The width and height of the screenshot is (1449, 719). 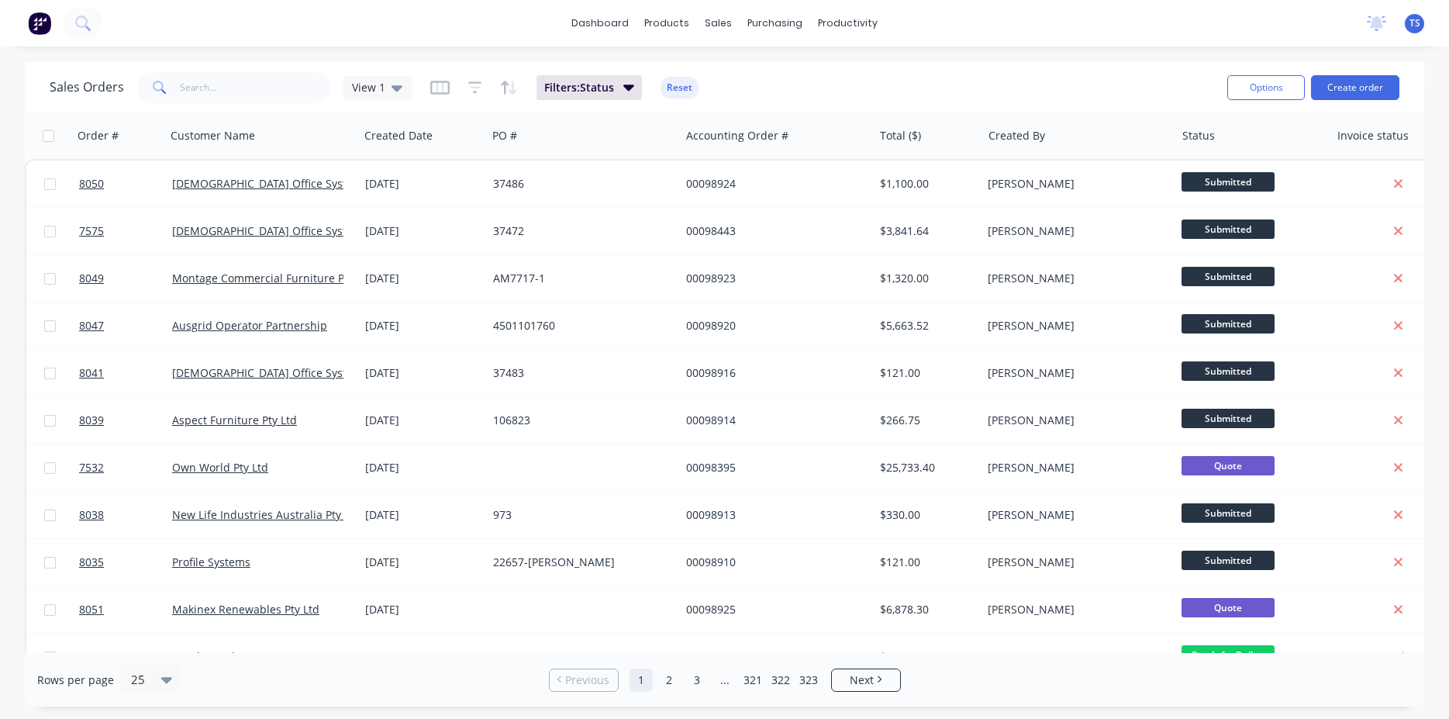 I want to click on a: 8038, so click(x=126, y=515).